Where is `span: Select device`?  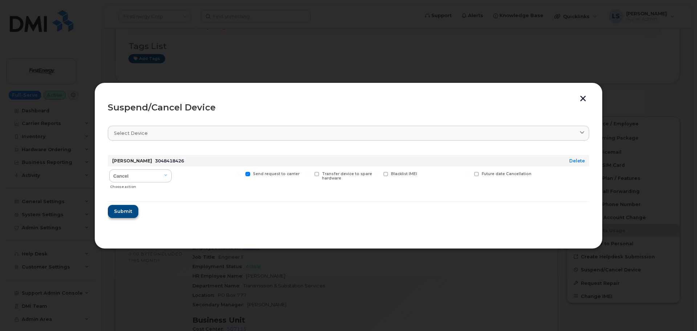
span: Select device is located at coordinates (131, 133).